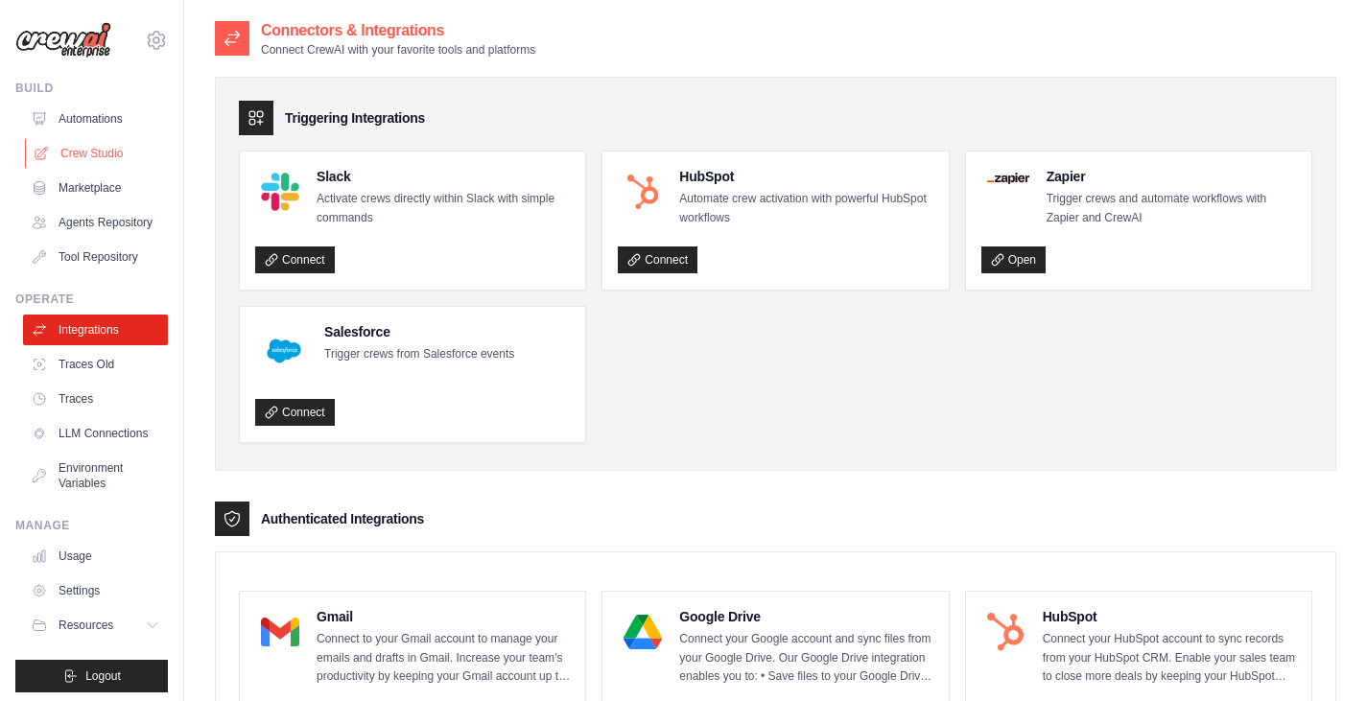 This screenshot has height=701, width=1367. I want to click on a: Marketplace, so click(95, 188).